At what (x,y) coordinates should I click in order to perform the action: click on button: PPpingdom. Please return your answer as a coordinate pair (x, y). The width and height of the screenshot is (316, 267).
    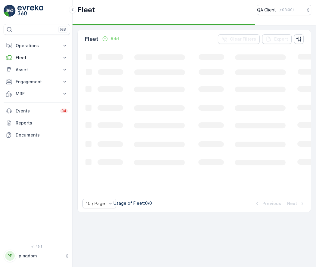
    Looking at the image, I should click on (37, 256).